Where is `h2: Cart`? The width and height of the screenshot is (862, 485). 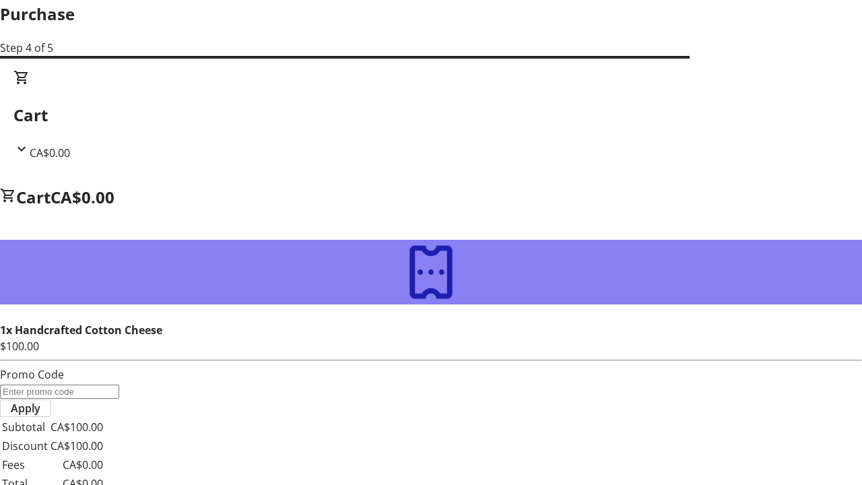
h2: Cart is located at coordinates (431, 115).